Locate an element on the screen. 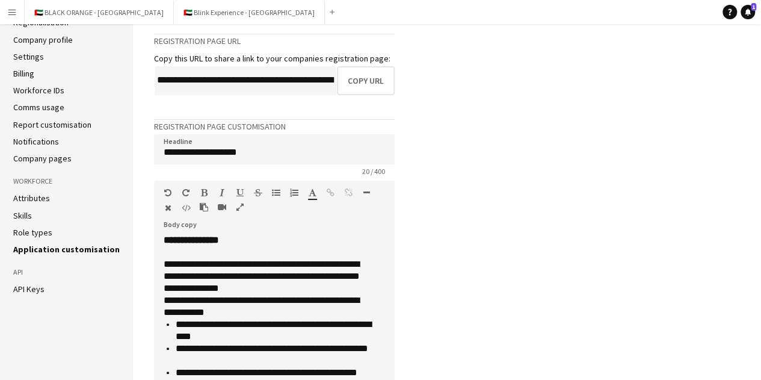 The width and height of the screenshot is (761, 380). button: Paste as plain text is located at coordinates (204, 207).